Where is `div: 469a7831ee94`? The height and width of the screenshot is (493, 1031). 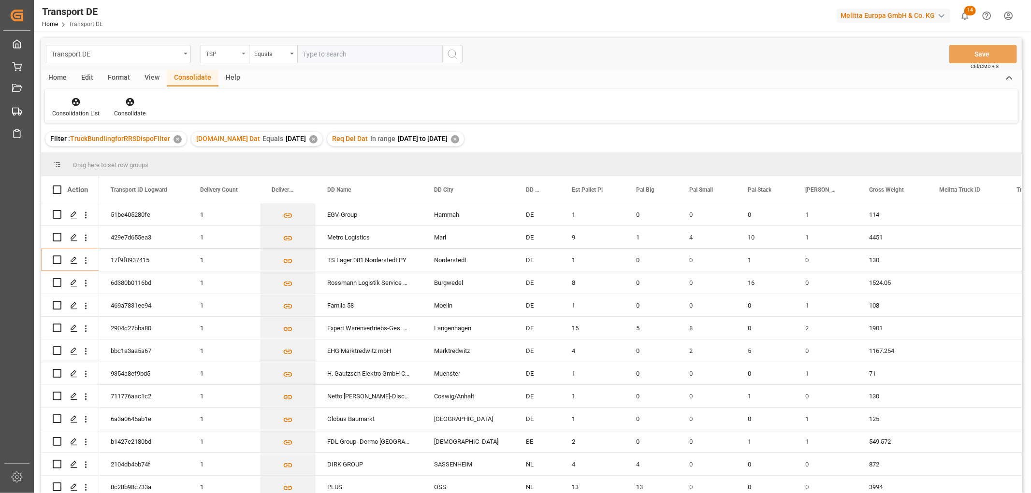 div: 469a7831ee94 is located at coordinates (143, 305).